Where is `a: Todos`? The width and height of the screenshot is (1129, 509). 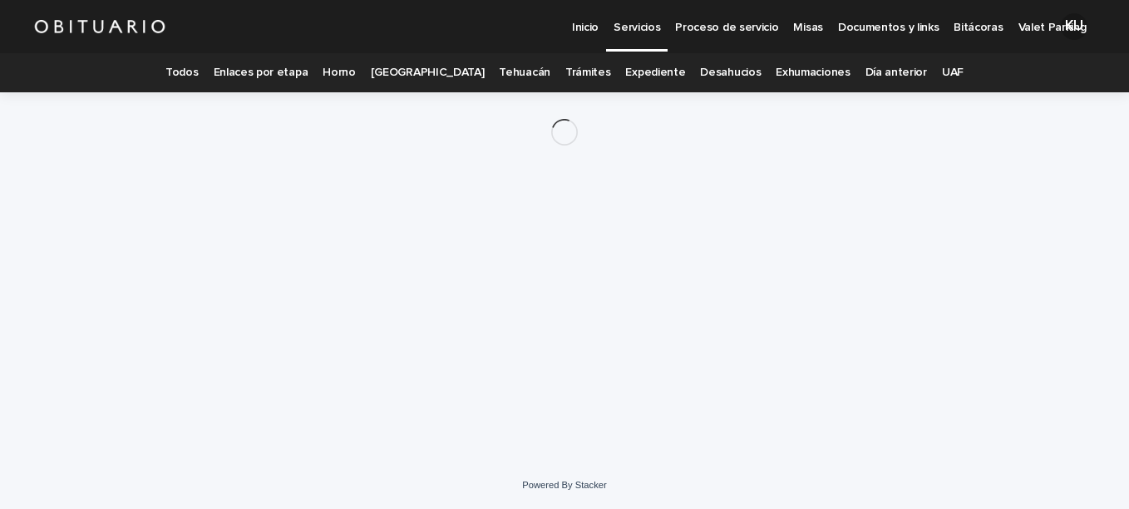 a: Todos is located at coordinates (181, 72).